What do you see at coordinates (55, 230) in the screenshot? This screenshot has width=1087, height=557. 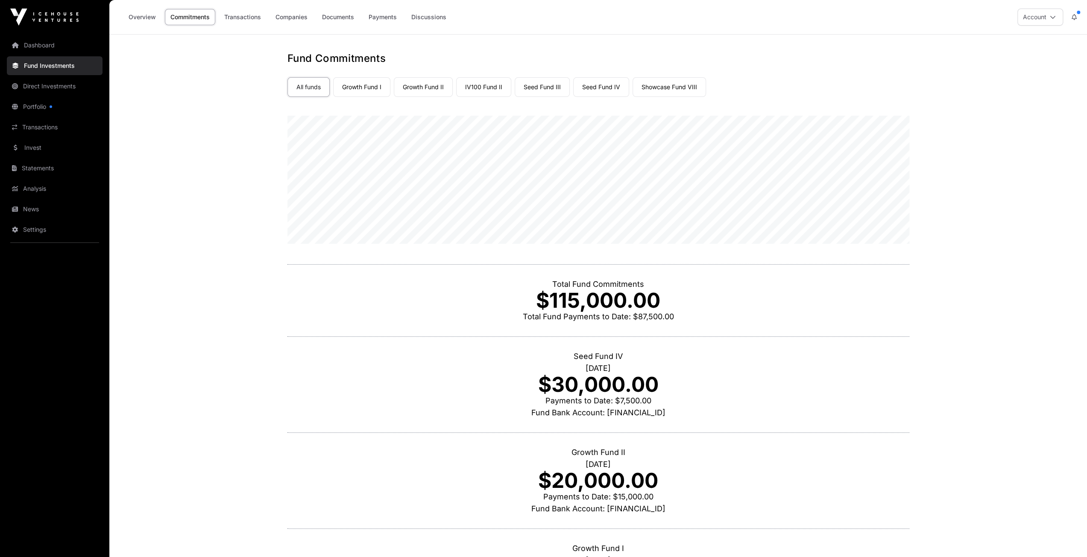 I see `a: Settings` at bounding box center [55, 230].